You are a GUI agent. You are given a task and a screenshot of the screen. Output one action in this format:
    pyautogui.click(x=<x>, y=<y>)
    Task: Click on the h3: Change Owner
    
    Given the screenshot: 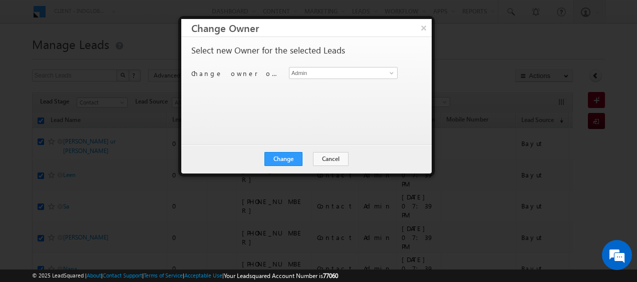 What is the action you would take?
    pyautogui.click(x=312, y=28)
    